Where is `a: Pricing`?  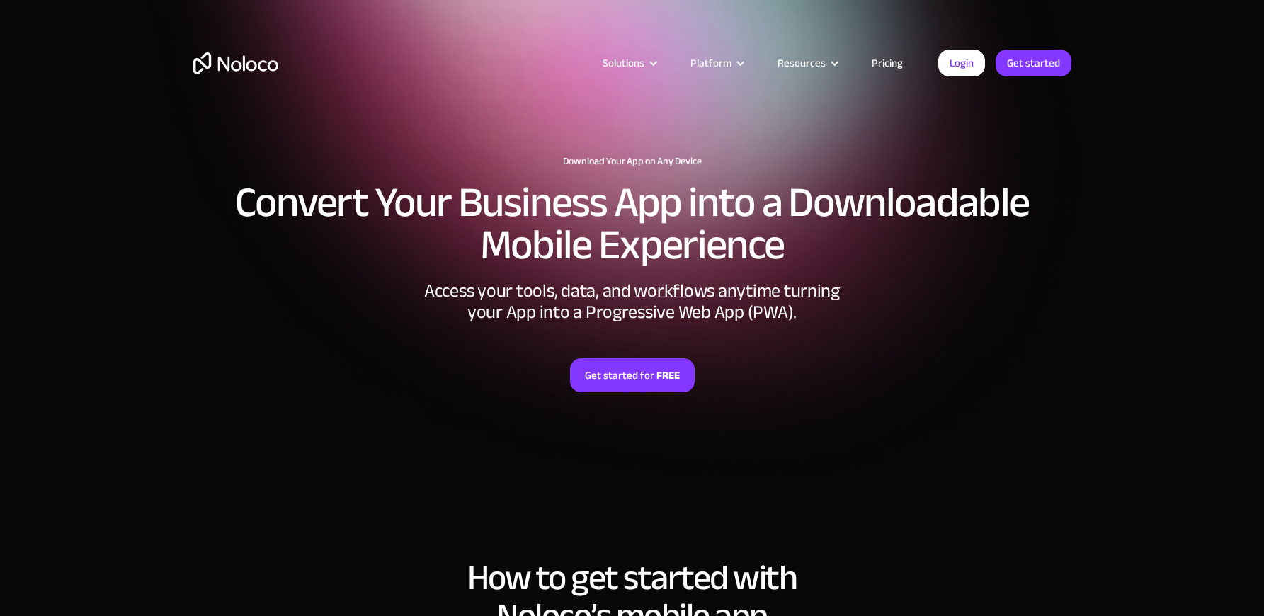 a: Pricing is located at coordinates (887, 63).